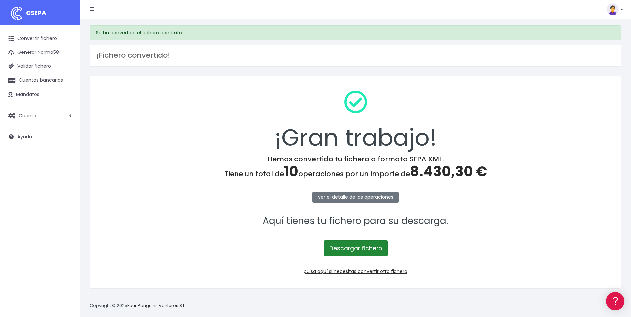  What do you see at coordinates (355, 56) in the screenshot?
I see `h3: ¡Fichero convertido!` at bounding box center [355, 56].